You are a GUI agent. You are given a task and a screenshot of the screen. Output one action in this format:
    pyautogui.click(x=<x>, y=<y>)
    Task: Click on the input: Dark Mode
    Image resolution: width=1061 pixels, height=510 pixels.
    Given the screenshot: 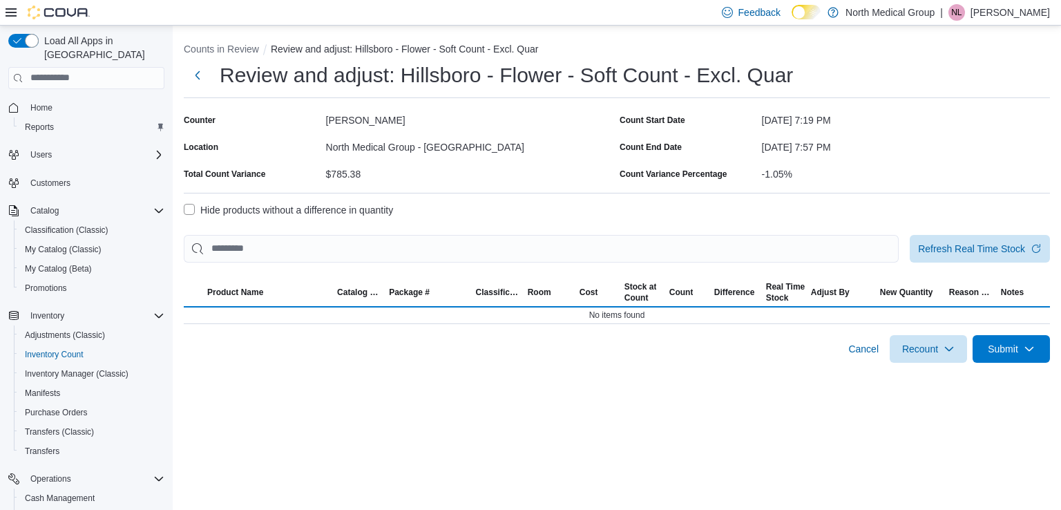 What is the action you would take?
    pyautogui.click(x=806, y=12)
    